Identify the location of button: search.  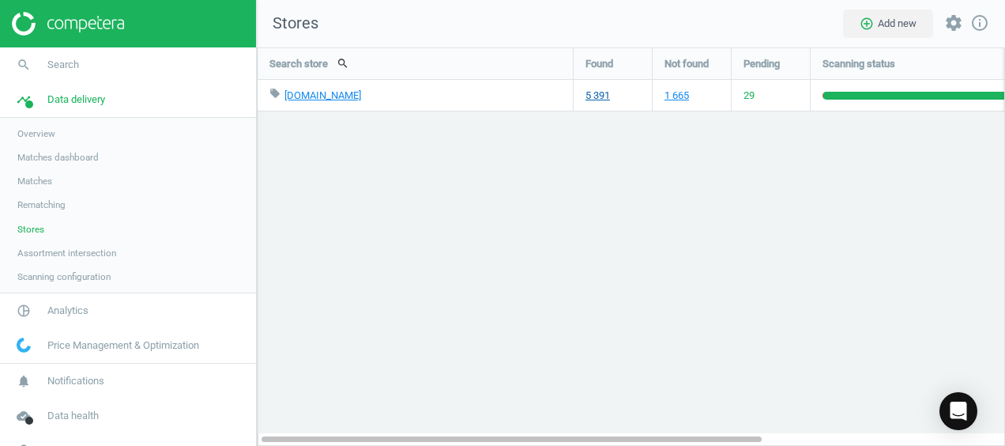
(343, 63).